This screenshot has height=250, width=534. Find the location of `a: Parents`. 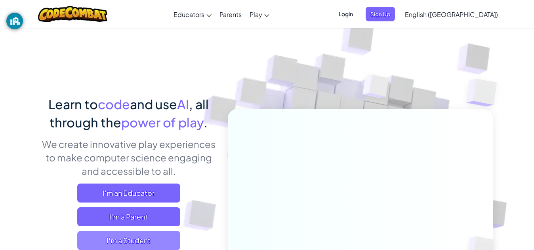

a: Parents is located at coordinates (231, 14).